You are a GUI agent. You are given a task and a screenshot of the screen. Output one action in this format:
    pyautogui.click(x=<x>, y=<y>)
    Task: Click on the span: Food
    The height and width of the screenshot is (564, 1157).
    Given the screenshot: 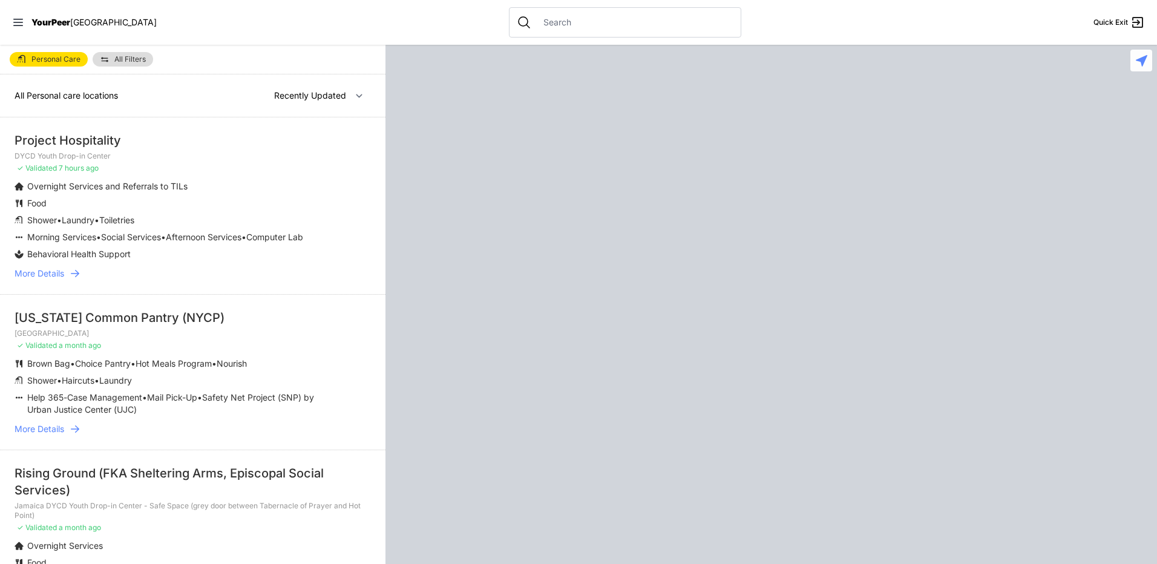 What is the action you would take?
    pyautogui.click(x=37, y=203)
    